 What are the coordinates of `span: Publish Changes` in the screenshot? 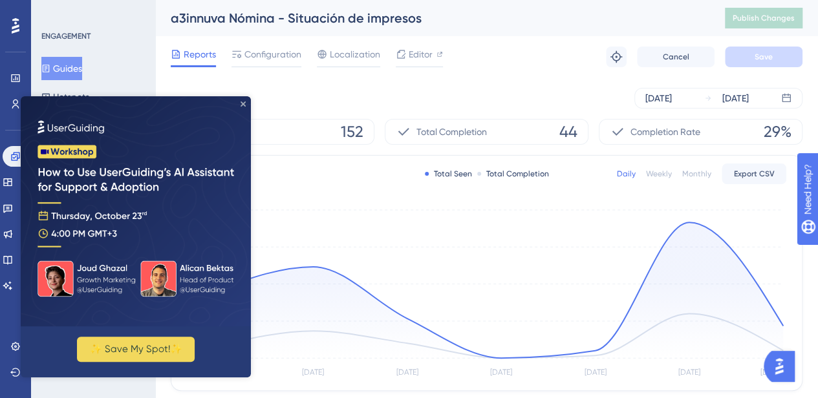 It's located at (764, 18).